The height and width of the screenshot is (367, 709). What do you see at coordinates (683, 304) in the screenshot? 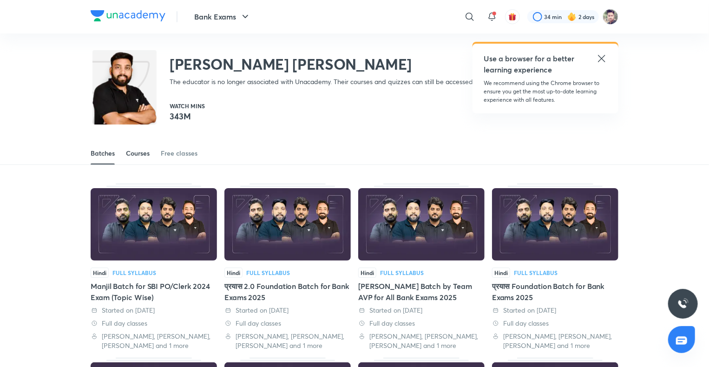
I see `img: ttu` at bounding box center [683, 304].